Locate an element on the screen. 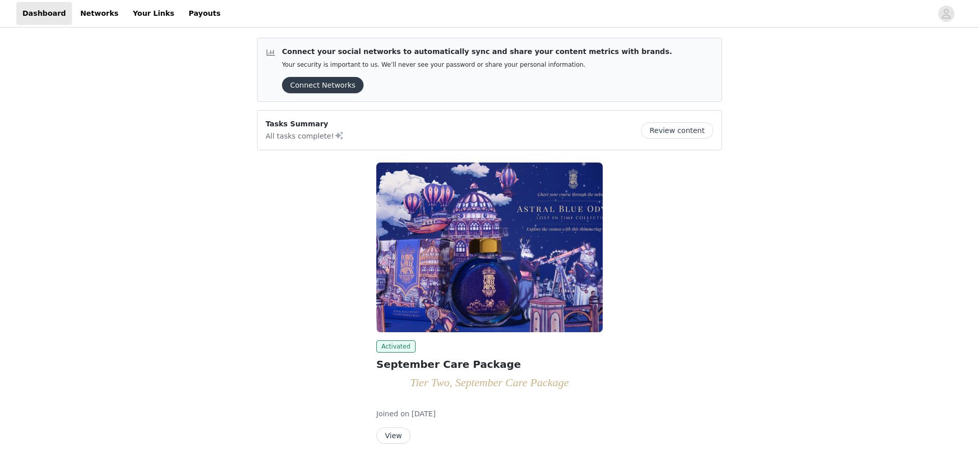 Image resolution: width=979 pixels, height=455 pixels. p: Connect your social networks to automatically sync and share your content metrics with brands. is located at coordinates (477, 51).